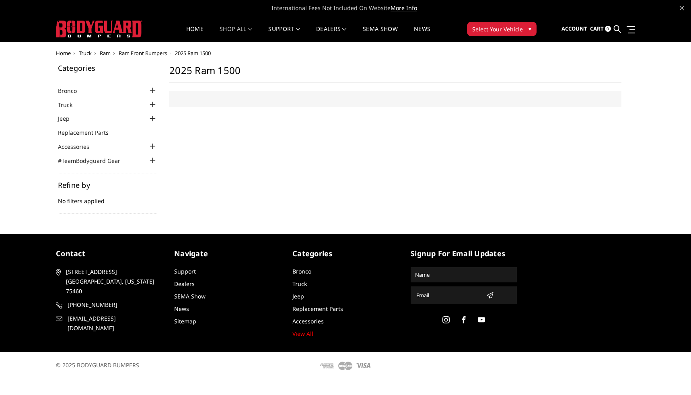  Describe the element at coordinates (404, 8) in the screenshot. I see `a: More Info` at that location.